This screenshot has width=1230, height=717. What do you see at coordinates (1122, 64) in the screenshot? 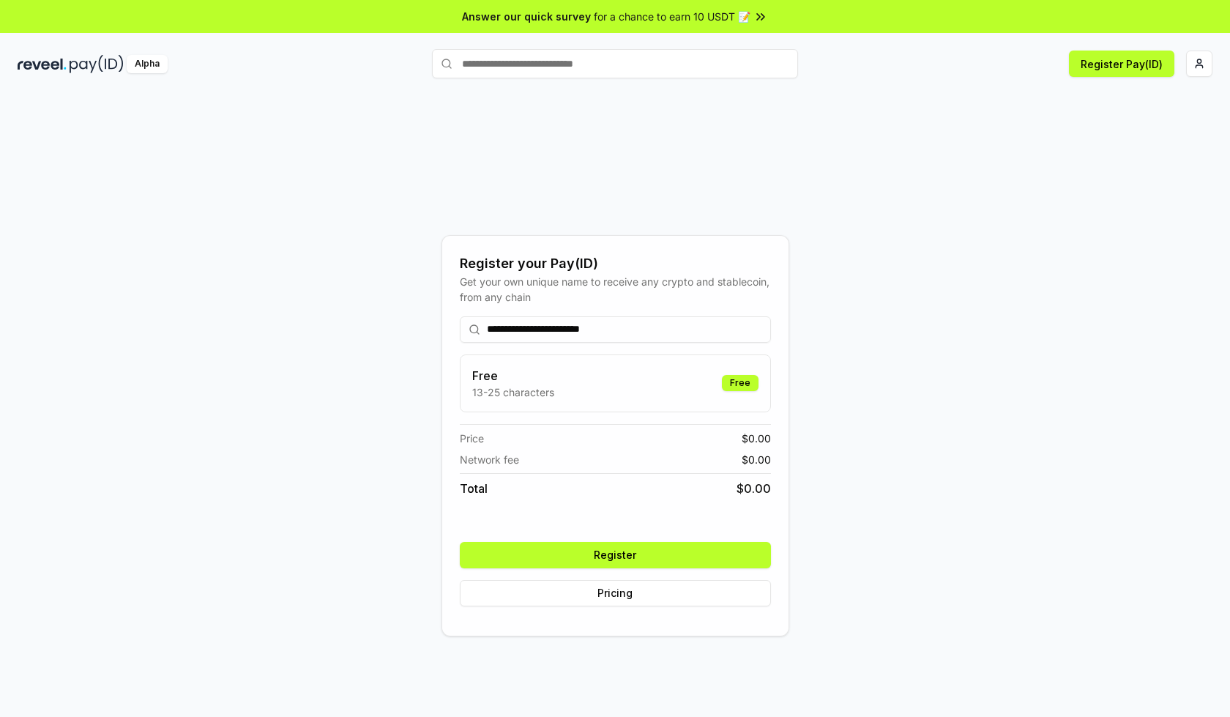
I see `button: Register Pay(ID)` at bounding box center [1122, 64].